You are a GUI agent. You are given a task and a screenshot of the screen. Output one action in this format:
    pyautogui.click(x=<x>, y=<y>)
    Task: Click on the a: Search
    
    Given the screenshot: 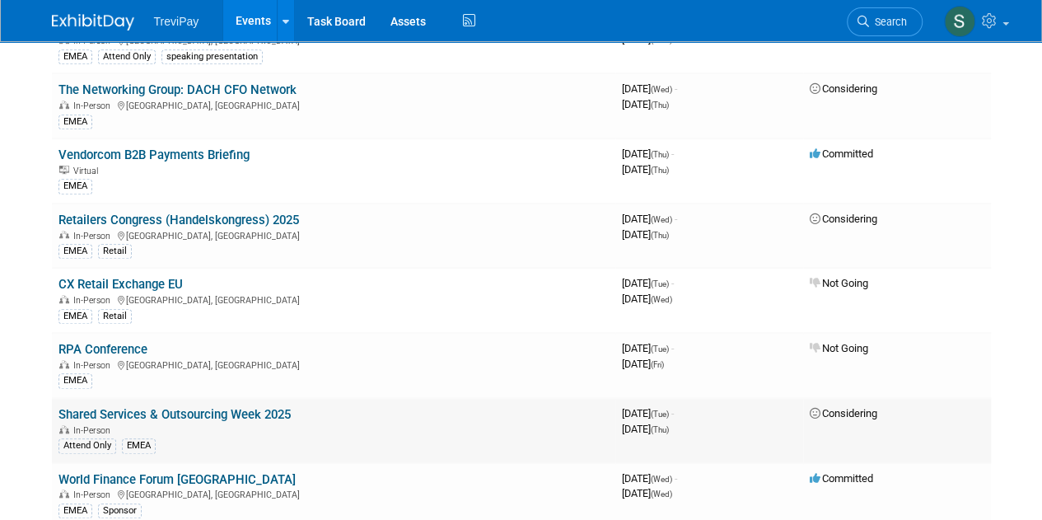 What is the action you would take?
    pyautogui.click(x=885, y=21)
    